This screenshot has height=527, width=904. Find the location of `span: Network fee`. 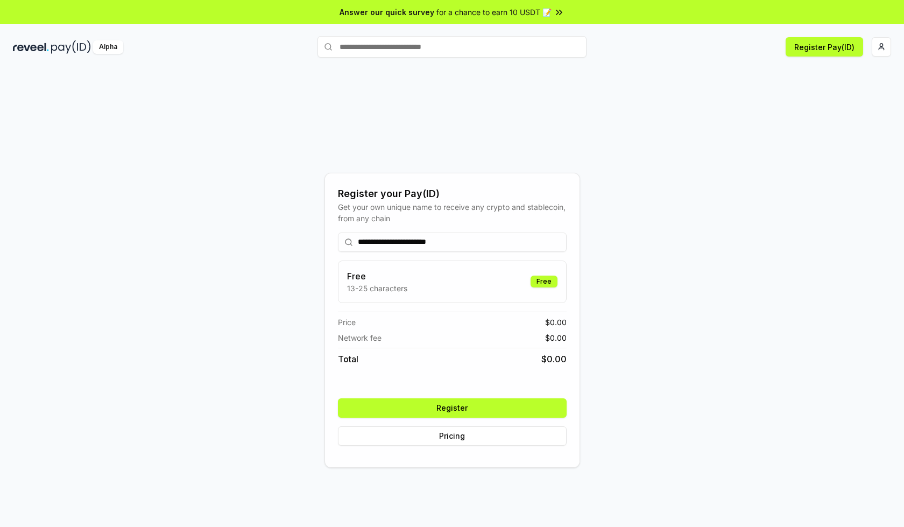

span: Network fee is located at coordinates (360, 337).